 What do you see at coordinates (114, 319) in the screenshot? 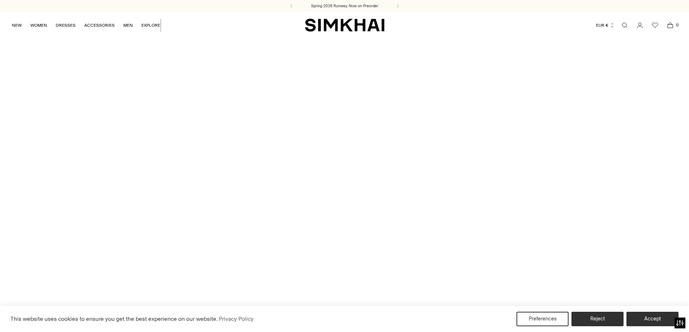
I see `span: This website uses cookies to ensure you get the best experience on our website.` at bounding box center [114, 319].